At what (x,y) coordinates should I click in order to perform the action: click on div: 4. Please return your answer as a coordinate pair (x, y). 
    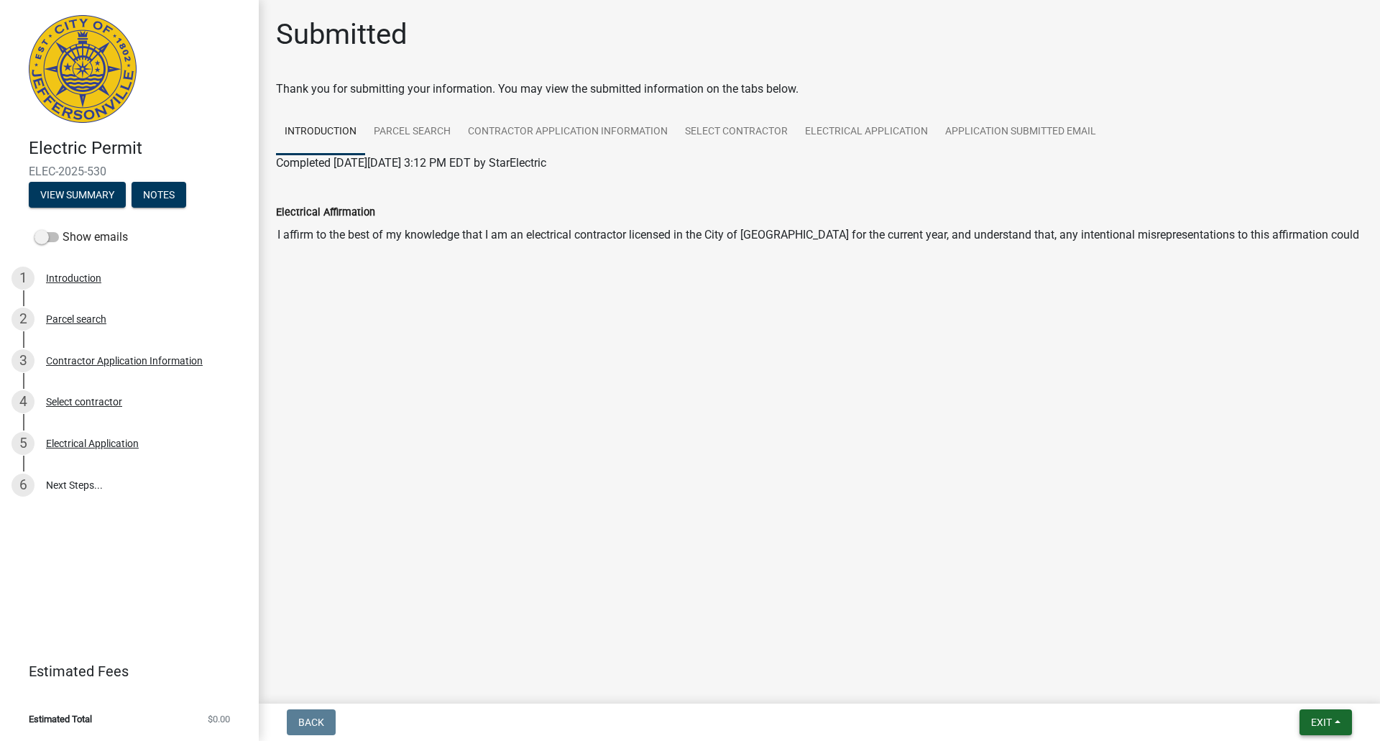
    Looking at the image, I should click on (23, 402).